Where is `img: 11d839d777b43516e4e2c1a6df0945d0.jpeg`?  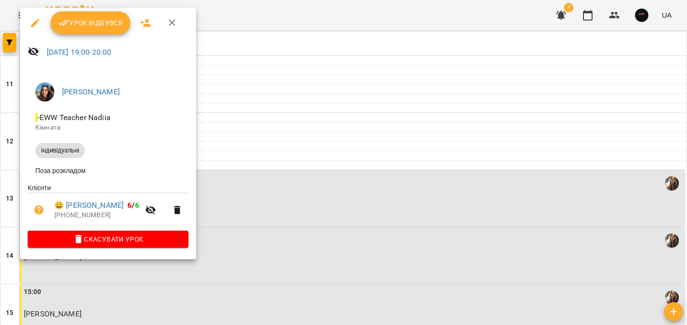 img: 11d839d777b43516e4e2c1a6df0945d0.jpeg is located at coordinates (45, 92).